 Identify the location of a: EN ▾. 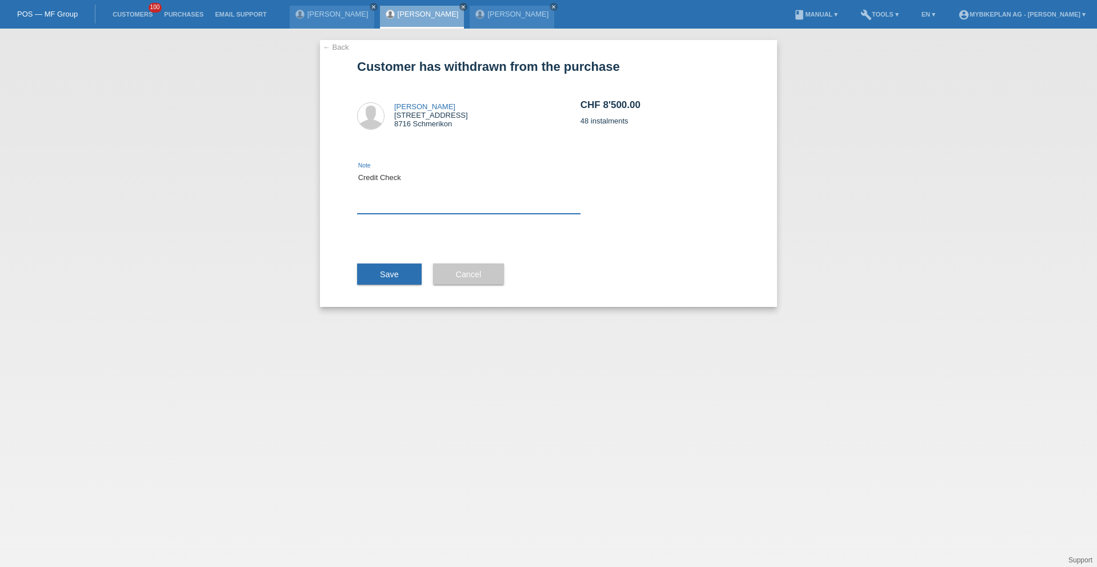
(928, 14).